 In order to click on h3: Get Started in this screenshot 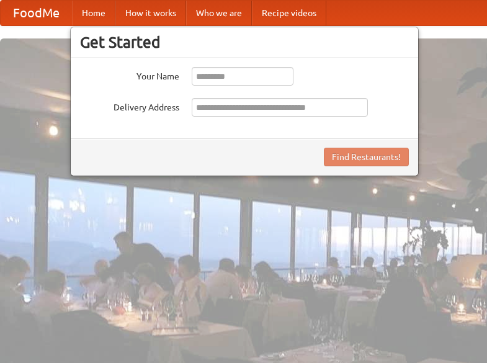, I will do `click(244, 42)`.